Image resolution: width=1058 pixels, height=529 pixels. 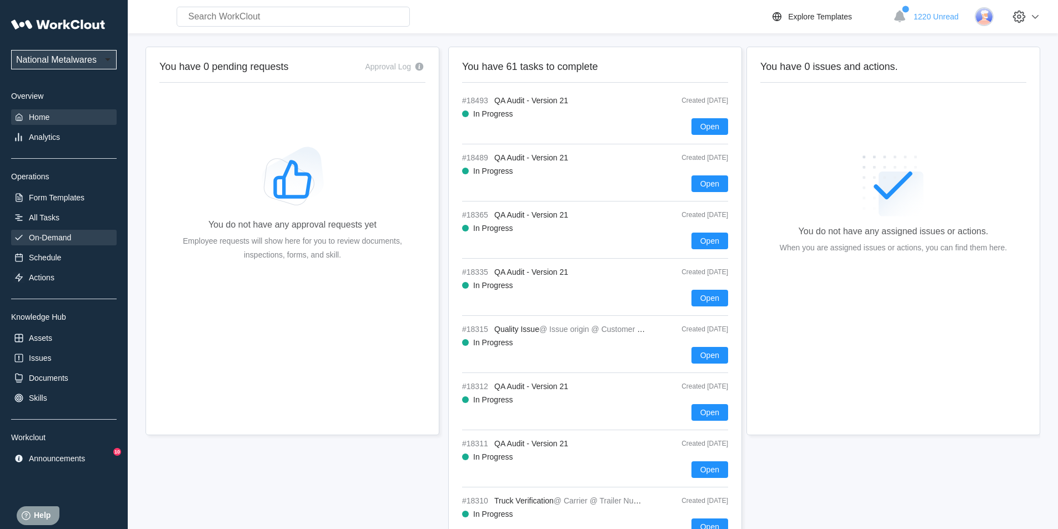 I want to click on mark: @ Trailer Number, so click(x=620, y=501).